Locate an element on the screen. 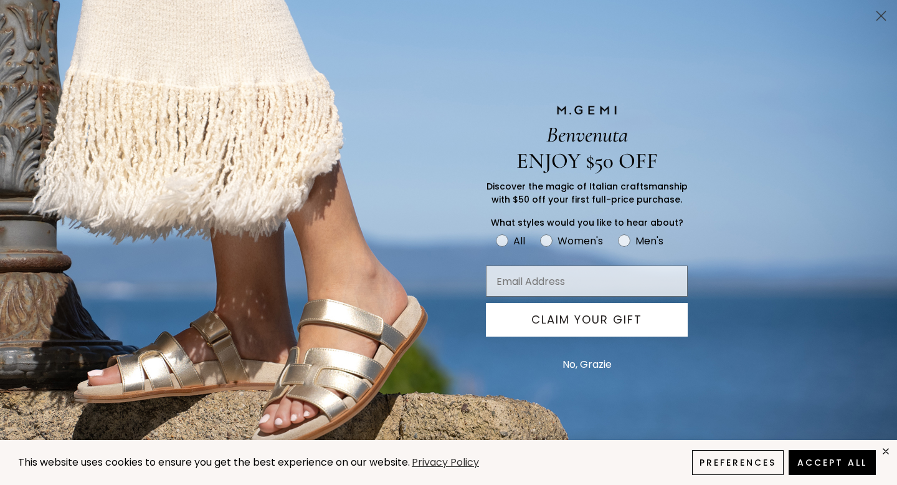 This screenshot has width=897, height=485. button: CLAIM YOUR GIFT is located at coordinates (587, 320).